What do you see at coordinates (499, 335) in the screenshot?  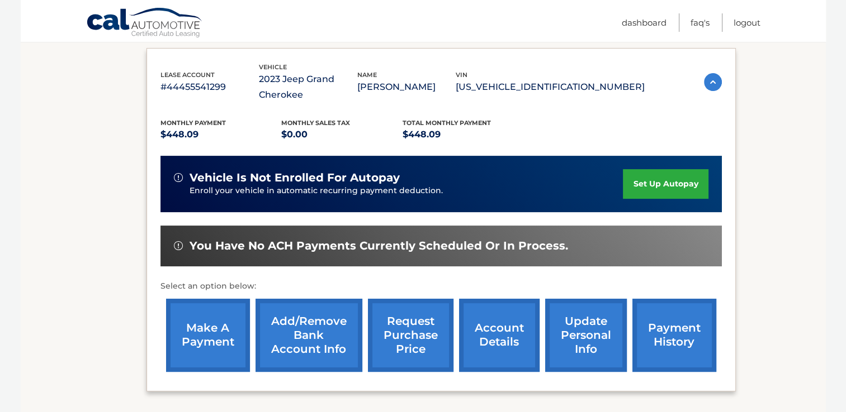 I see `a: account details` at bounding box center [499, 335].